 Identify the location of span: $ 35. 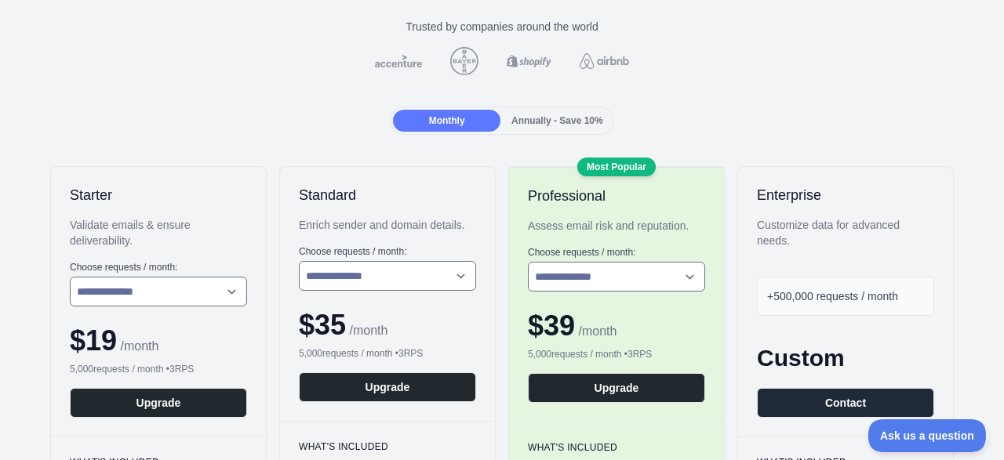
(322, 325).